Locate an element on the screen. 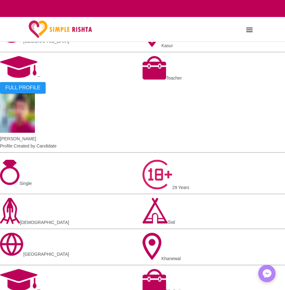 This screenshot has width=285, height=290. span: FULL PROFILE is located at coordinates (23, 88).